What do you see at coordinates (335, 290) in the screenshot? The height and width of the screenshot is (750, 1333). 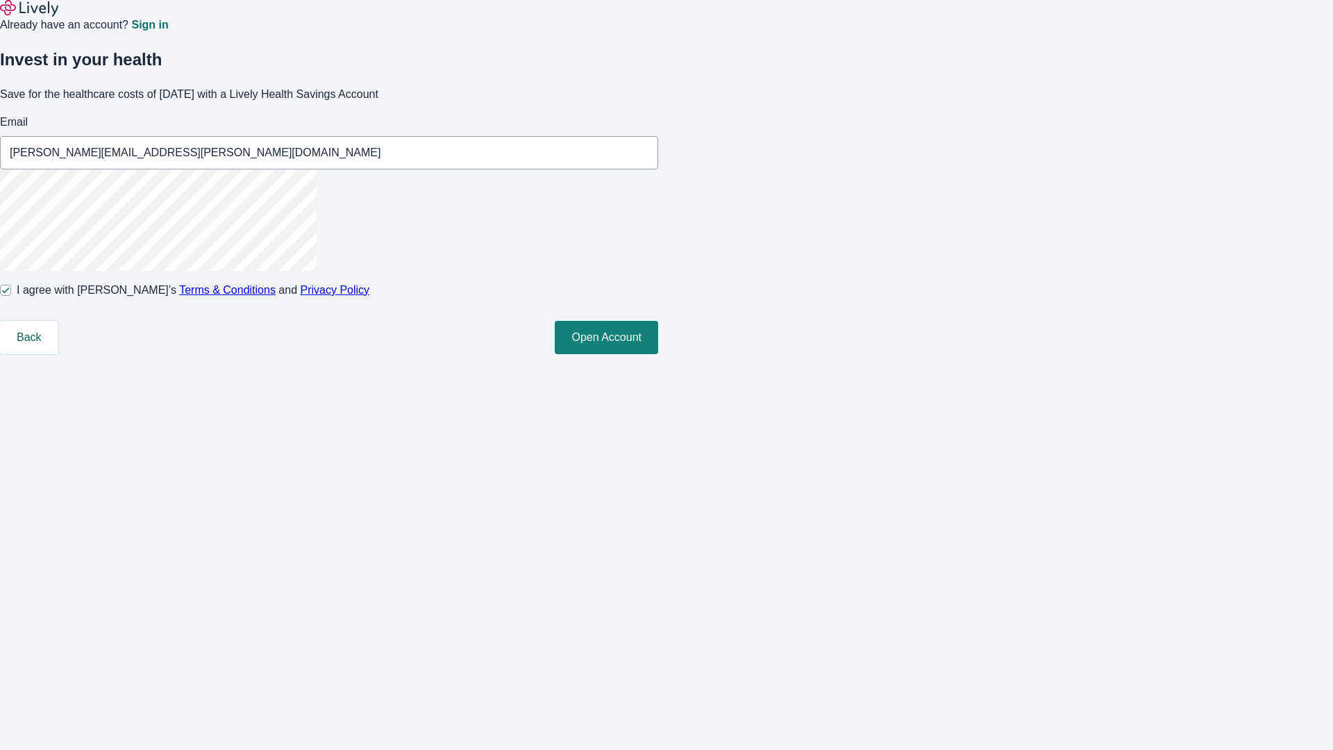 I see `a: Privacy Policy` at bounding box center [335, 290].